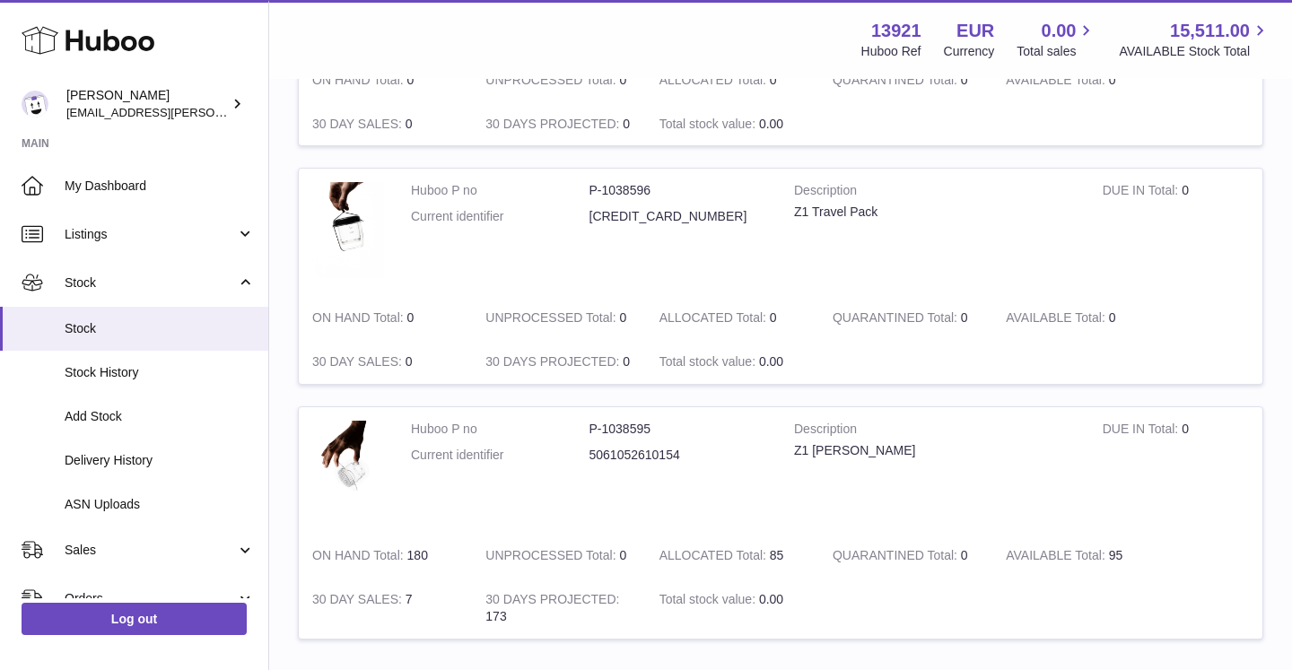 This screenshot has height=670, width=1292. What do you see at coordinates (160, 372) in the screenshot?
I see `span: Stock History` at bounding box center [160, 372].